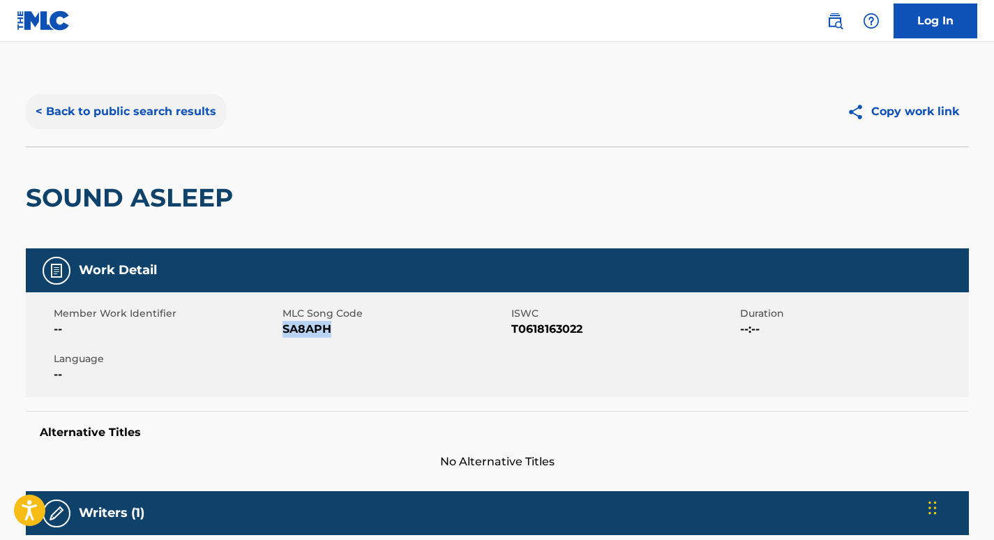  I want to click on a: Public Search, so click(835, 21).